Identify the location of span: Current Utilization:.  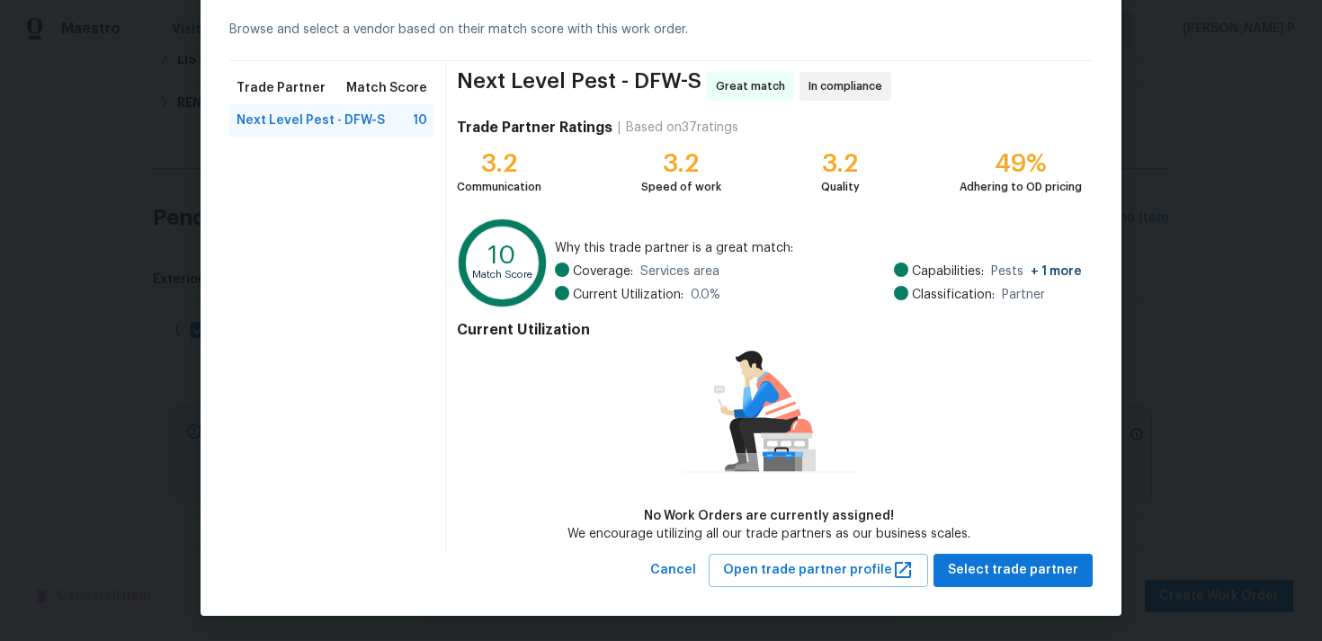
(628, 295).